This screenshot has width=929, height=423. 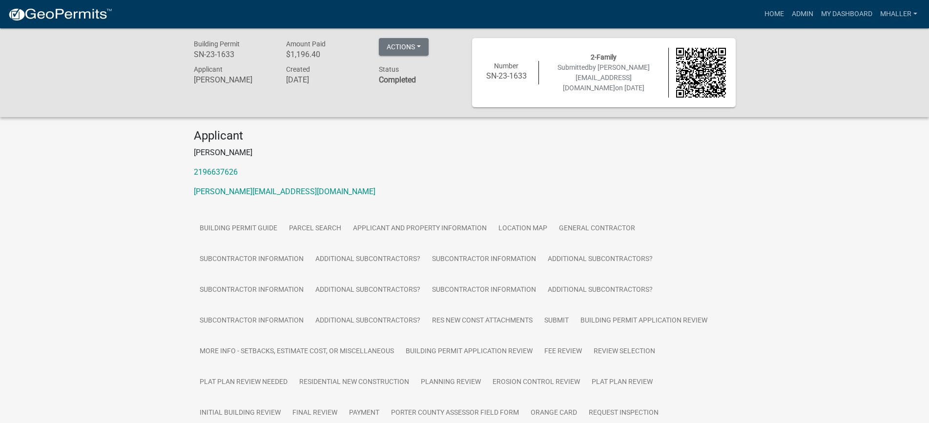 What do you see at coordinates (238, 229) in the screenshot?
I see `a: Building Permit Guide` at bounding box center [238, 229].